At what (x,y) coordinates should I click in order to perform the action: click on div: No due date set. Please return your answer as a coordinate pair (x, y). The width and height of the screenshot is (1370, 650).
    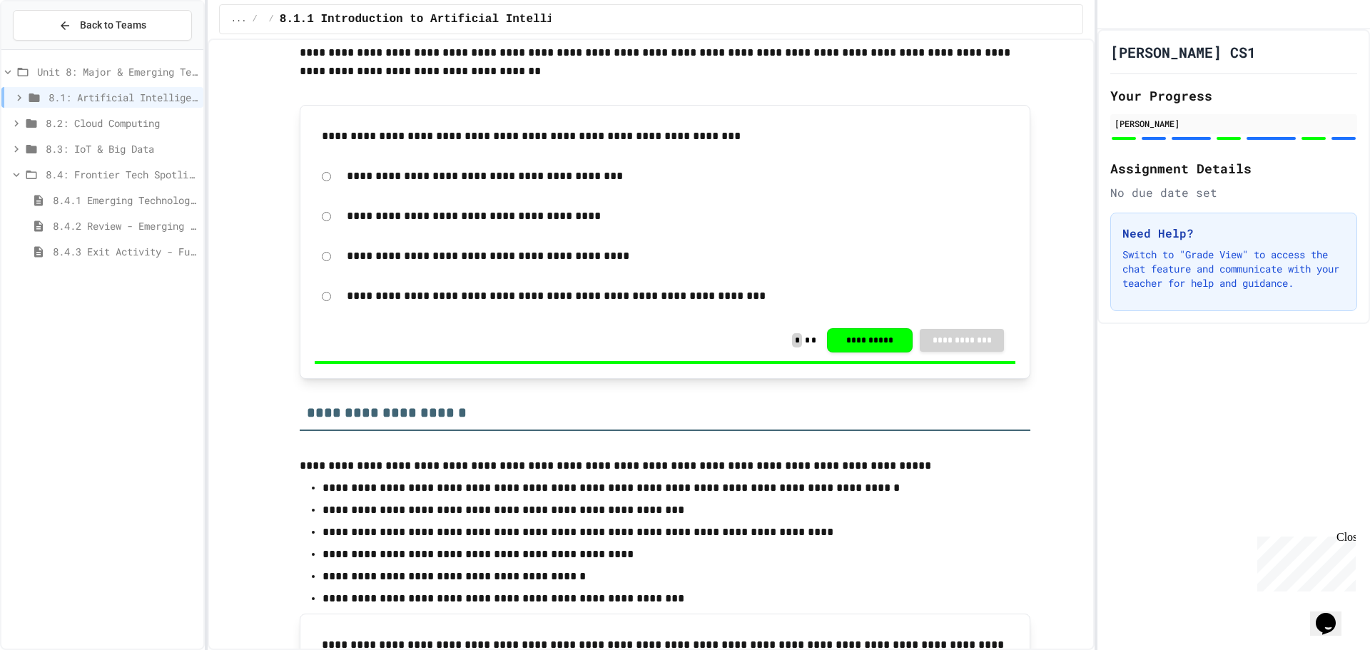
    Looking at the image, I should click on (1234, 193).